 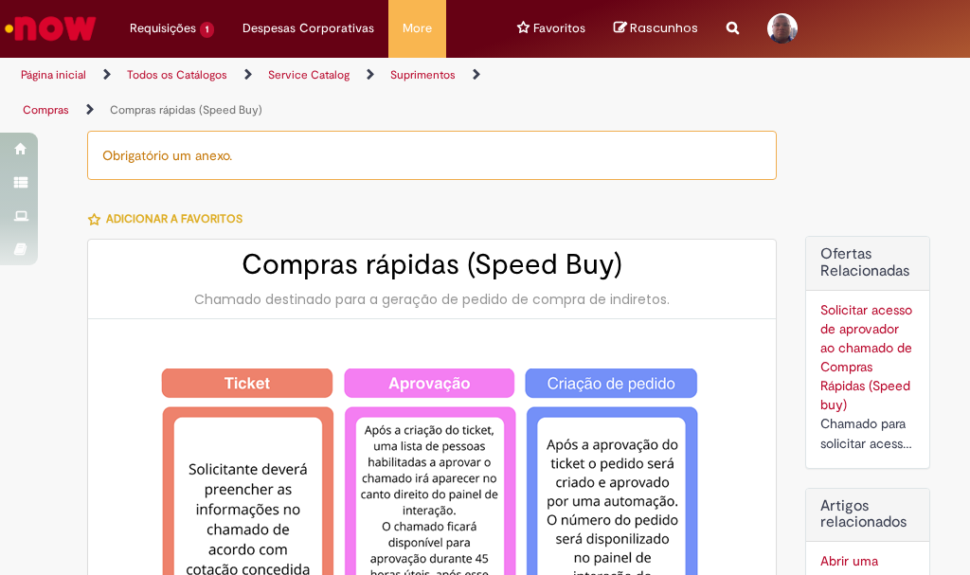 I want to click on span: Adicionar a Favoritos, so click(x=174, y=219).